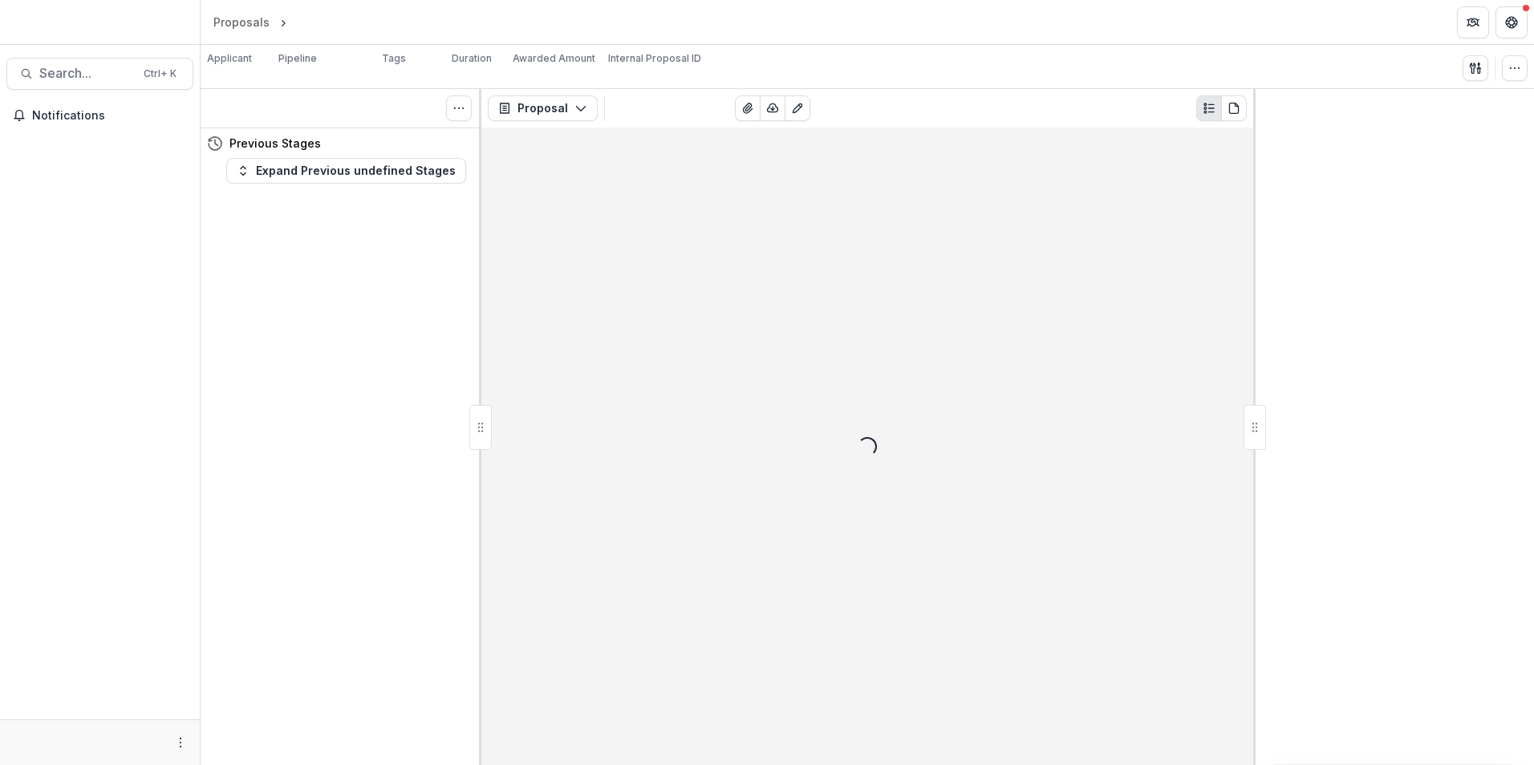 The height and width of the screenshot is (765, 1534). I want to click on button: Partners, so click(1473, 22).